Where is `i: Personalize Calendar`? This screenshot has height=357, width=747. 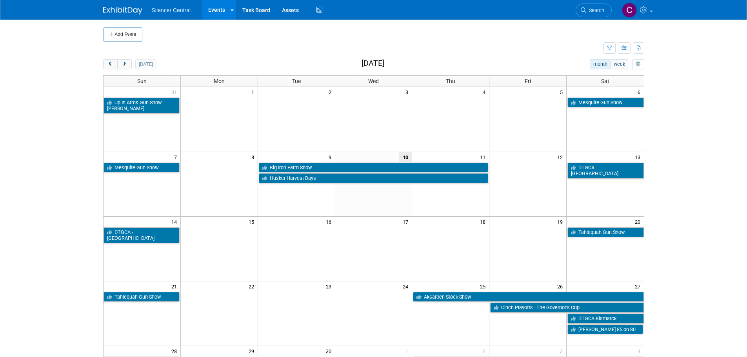 i: Personalize Calendar is located at coordinates (638, 64).